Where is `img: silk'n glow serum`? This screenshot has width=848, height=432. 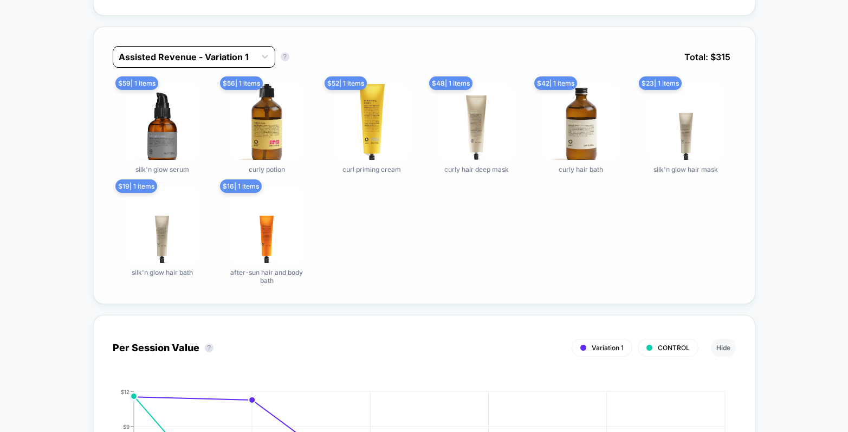 img: silk'n glow serum is located at coordinates (162, 122).